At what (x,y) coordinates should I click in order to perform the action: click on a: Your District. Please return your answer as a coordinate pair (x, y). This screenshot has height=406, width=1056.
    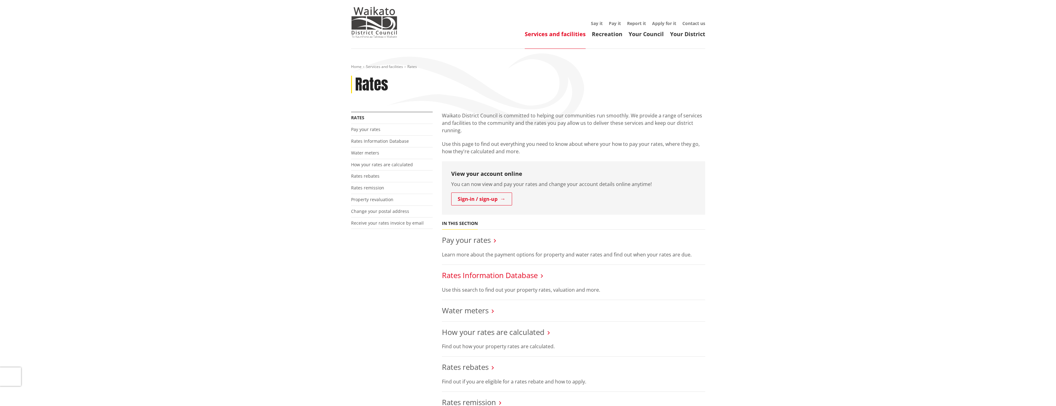
    Looking at the image, I should click on (687, 34).